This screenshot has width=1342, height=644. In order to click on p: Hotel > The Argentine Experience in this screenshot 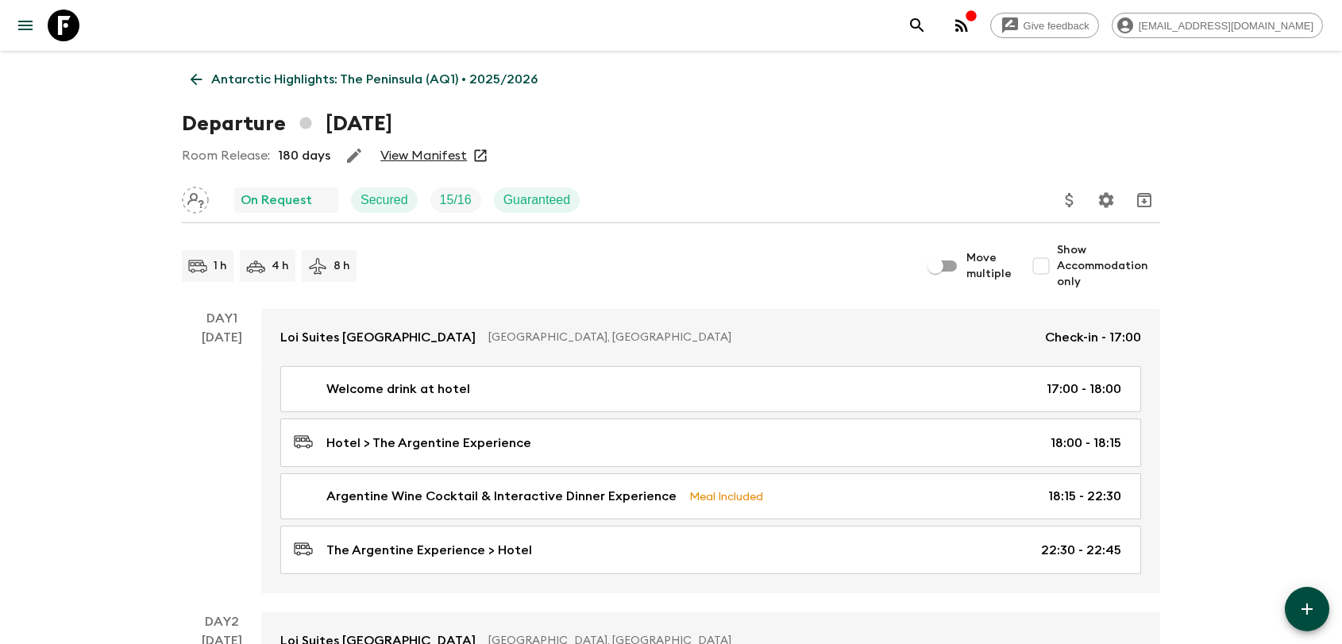, I will do `click(429, 443)`.